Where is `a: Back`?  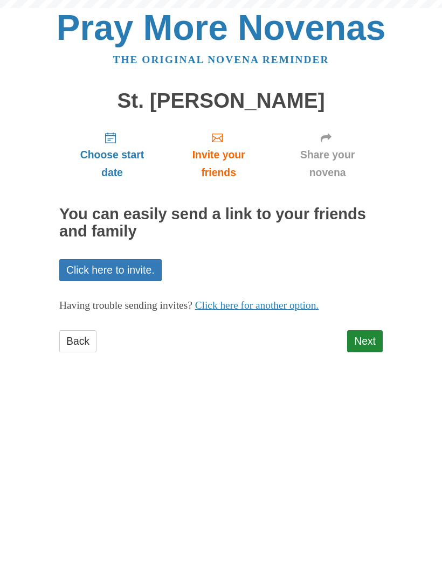 a: Back is located at coordinates (78, 341).